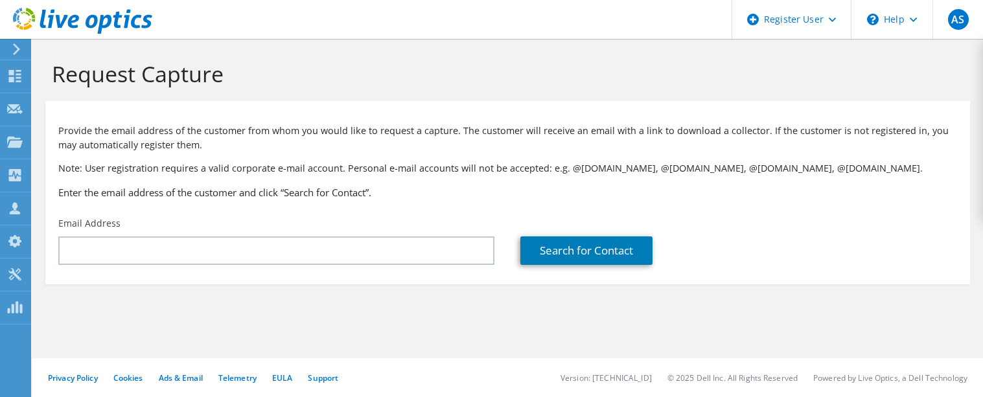 This screenshot has width=983, height=397. Describe the element at coordinates (507, 138) in the screenshot. I see `p: Provide the email address of the customer from whom you would like to request a capture. The cust...` at that location.